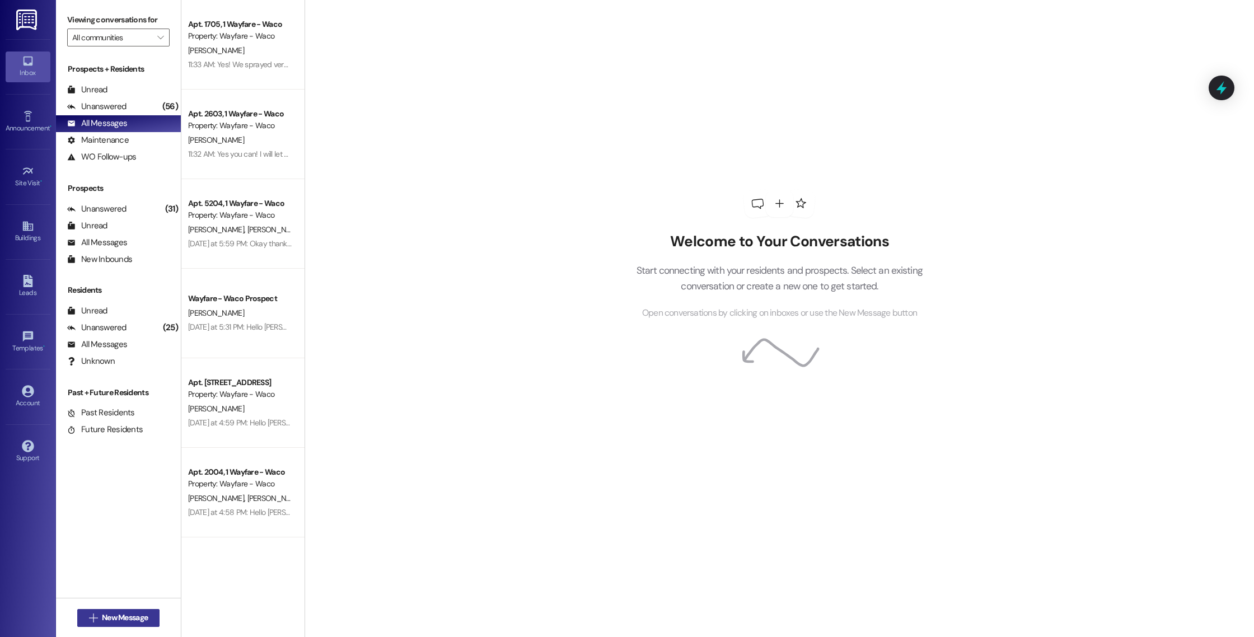  I want to click on a: Inbox, so click(28, 67).